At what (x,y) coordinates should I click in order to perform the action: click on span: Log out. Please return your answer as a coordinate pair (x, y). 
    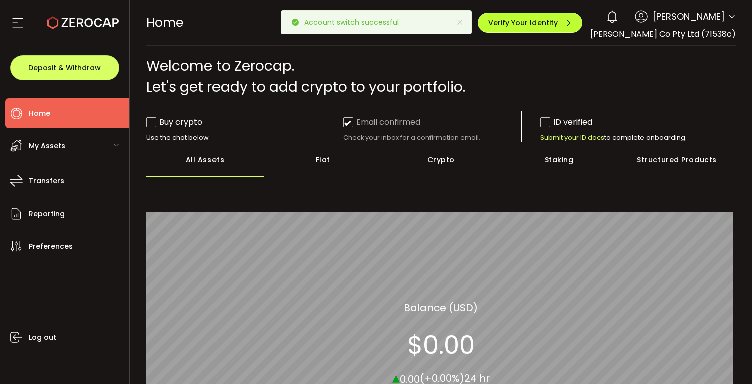
    Looking at the image, I should click on (42, 337).